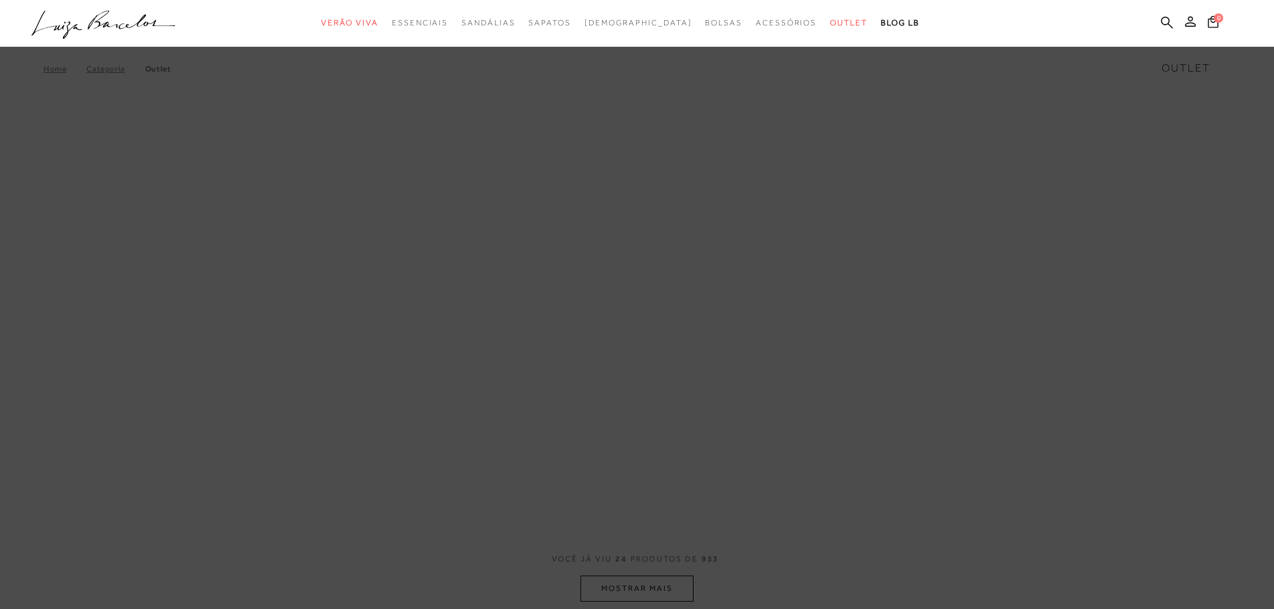 The height and width of the screenshot is (609, 1274). What do you see at coordinates (638, 23) in the screenshot?
I see `a: noSubCategoriesText` at bounding box center [638, 23].